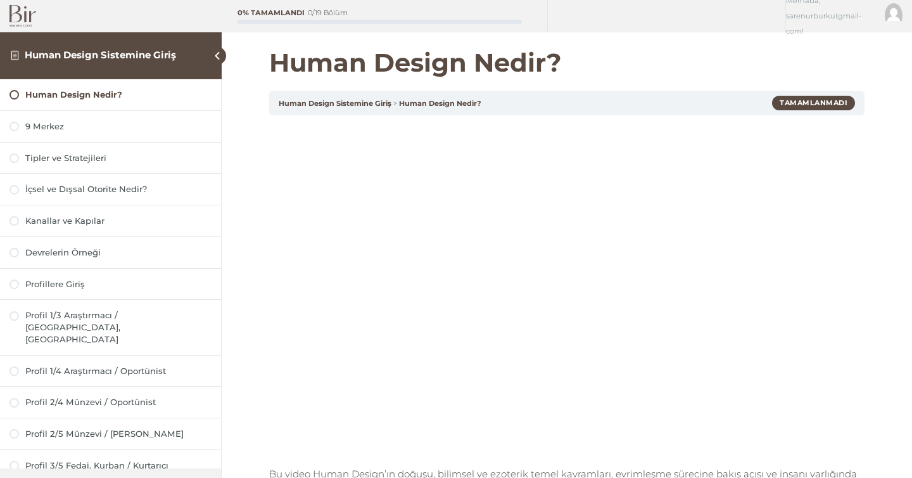 The width and height of the screenshot is (912, 478). I want to click on a: Profil 3/5 Fedai, Kurban / Kurtarıcı, so click(110, 465).